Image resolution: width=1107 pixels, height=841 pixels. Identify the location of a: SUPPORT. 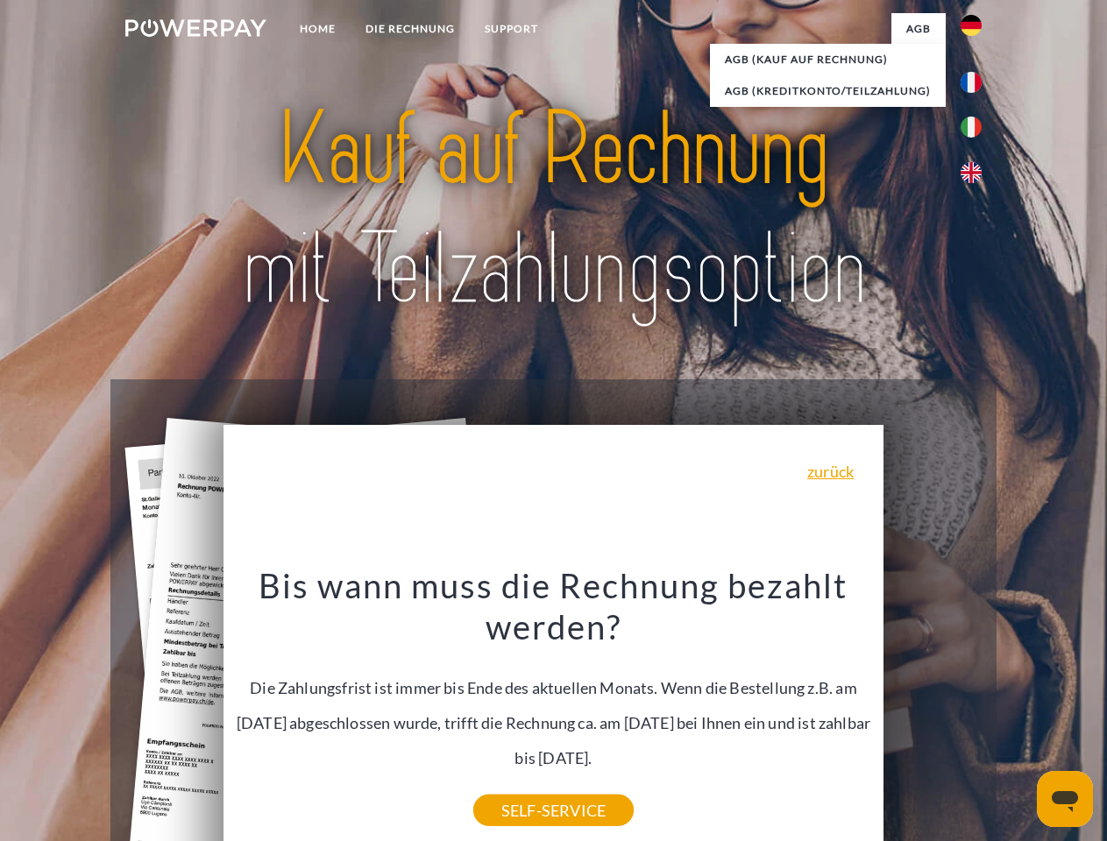
(511, 29).